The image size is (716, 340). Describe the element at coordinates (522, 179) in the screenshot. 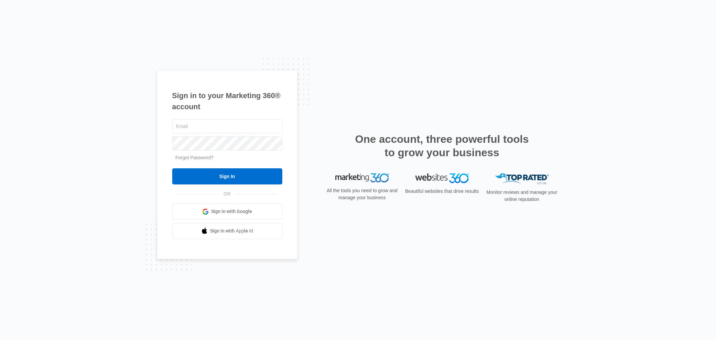

I see `img: Top Rated Local` at that location.